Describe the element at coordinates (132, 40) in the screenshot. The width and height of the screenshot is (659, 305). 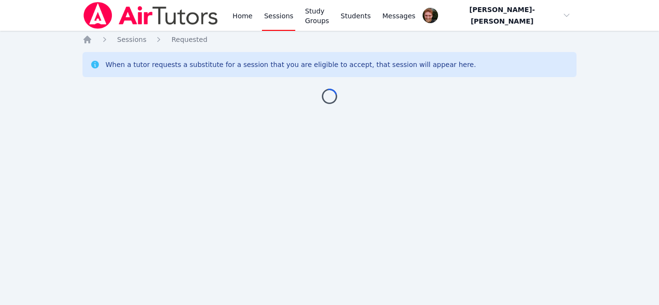
I see `a: Sessions` at that location.